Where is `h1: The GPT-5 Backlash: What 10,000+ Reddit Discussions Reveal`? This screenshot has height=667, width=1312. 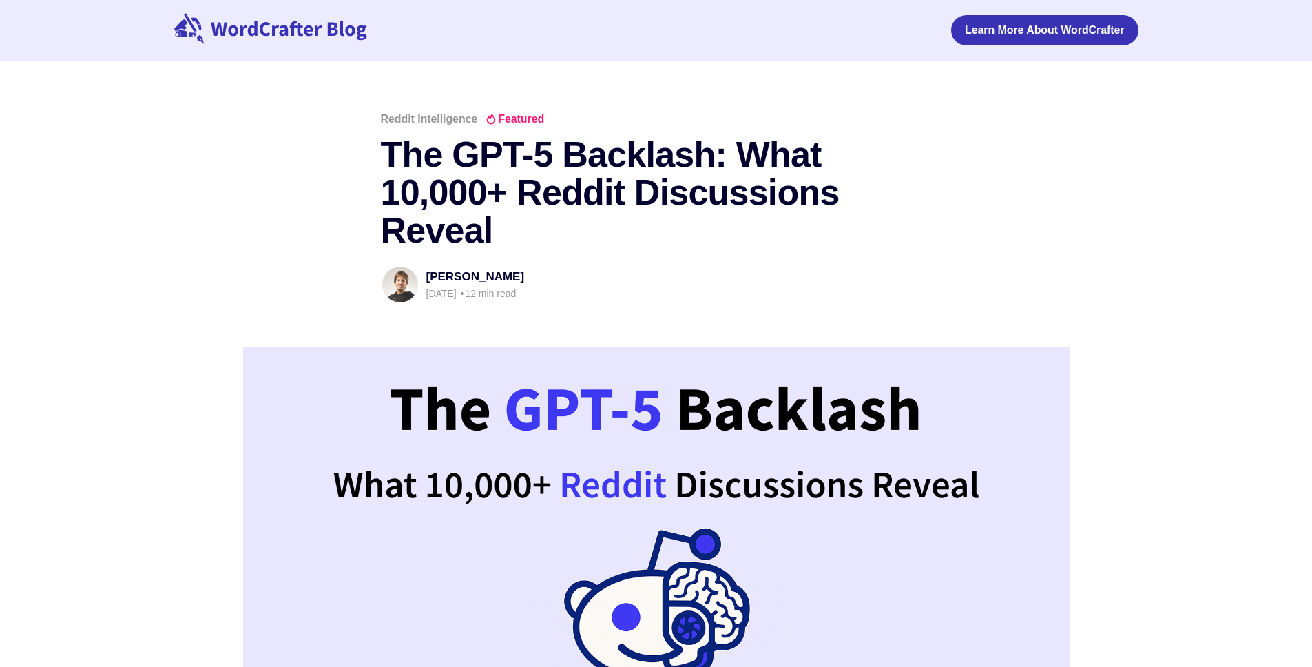
h1: The GPT-5 Backlash: What 10,000+ Reddit Discussions Reveal is located at coordinates (657, 192).